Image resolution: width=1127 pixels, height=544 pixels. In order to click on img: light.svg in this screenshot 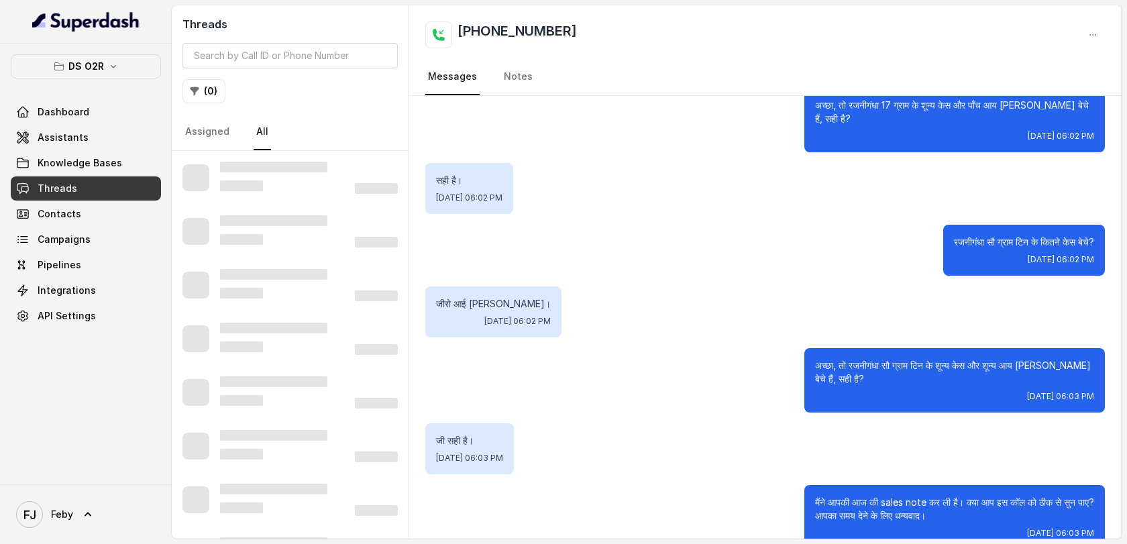, I will do `click(86, 21)`.